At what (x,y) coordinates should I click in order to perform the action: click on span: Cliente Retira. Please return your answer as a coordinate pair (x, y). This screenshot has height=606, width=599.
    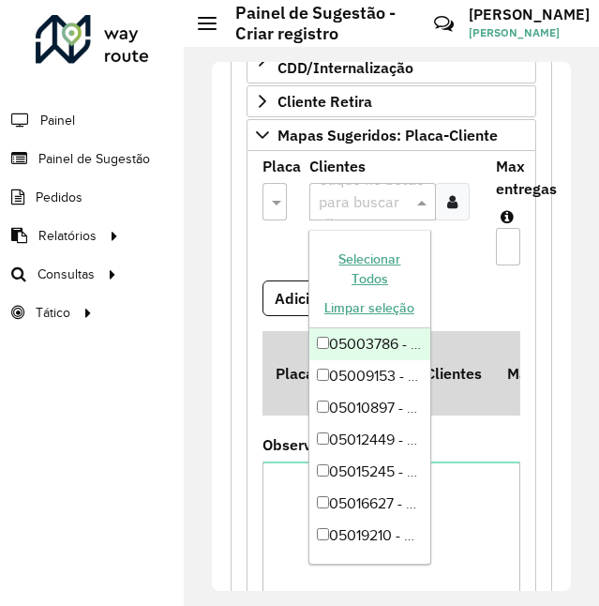
    Looking at the image, I should click on (324, 101).